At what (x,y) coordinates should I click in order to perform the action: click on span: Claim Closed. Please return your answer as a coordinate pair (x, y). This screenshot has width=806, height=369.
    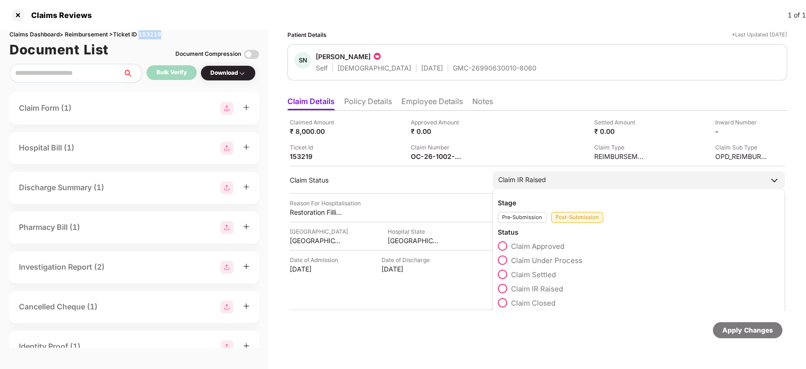
    Looking at the image, I should click on (533, 303).